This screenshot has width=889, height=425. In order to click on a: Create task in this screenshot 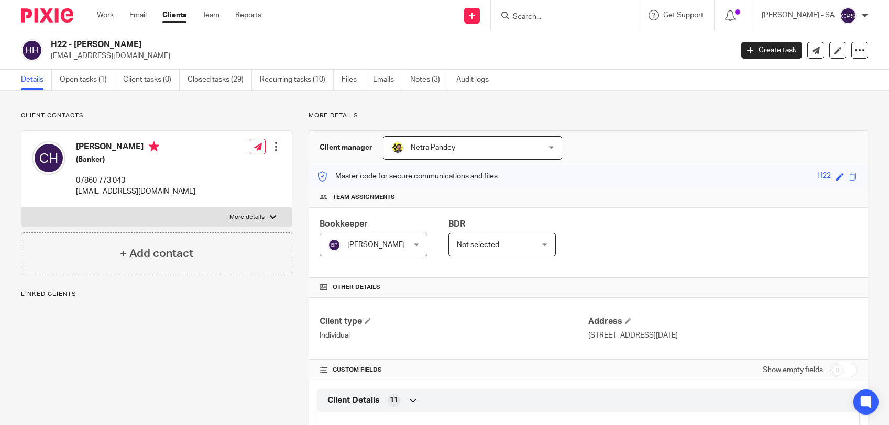, I will do `click(772, 50)`.